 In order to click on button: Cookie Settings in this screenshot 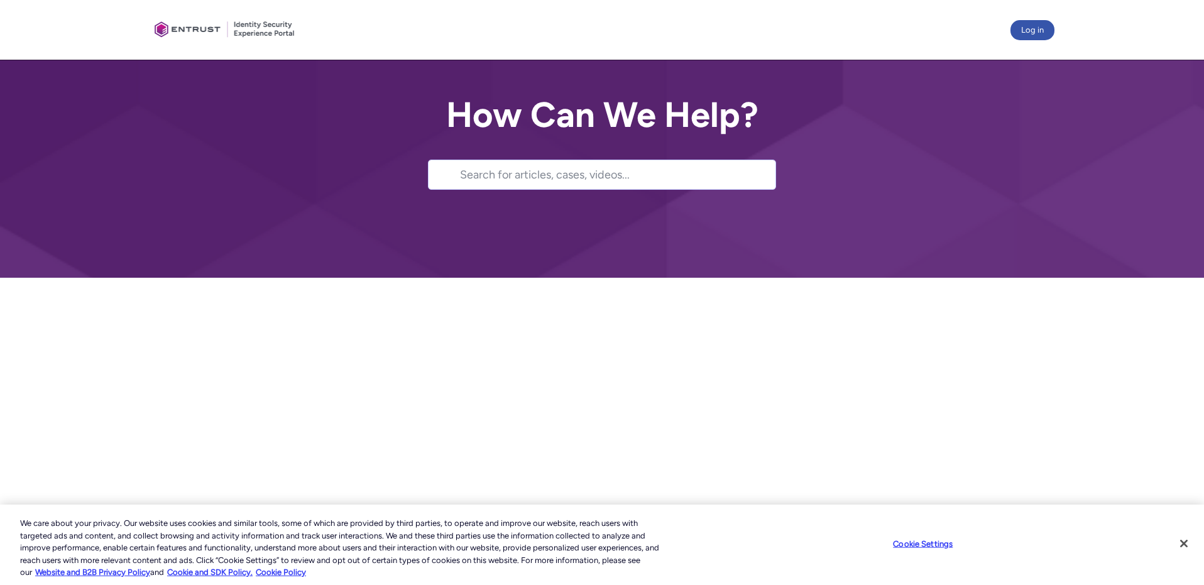, I will do `click(922, 544)`.